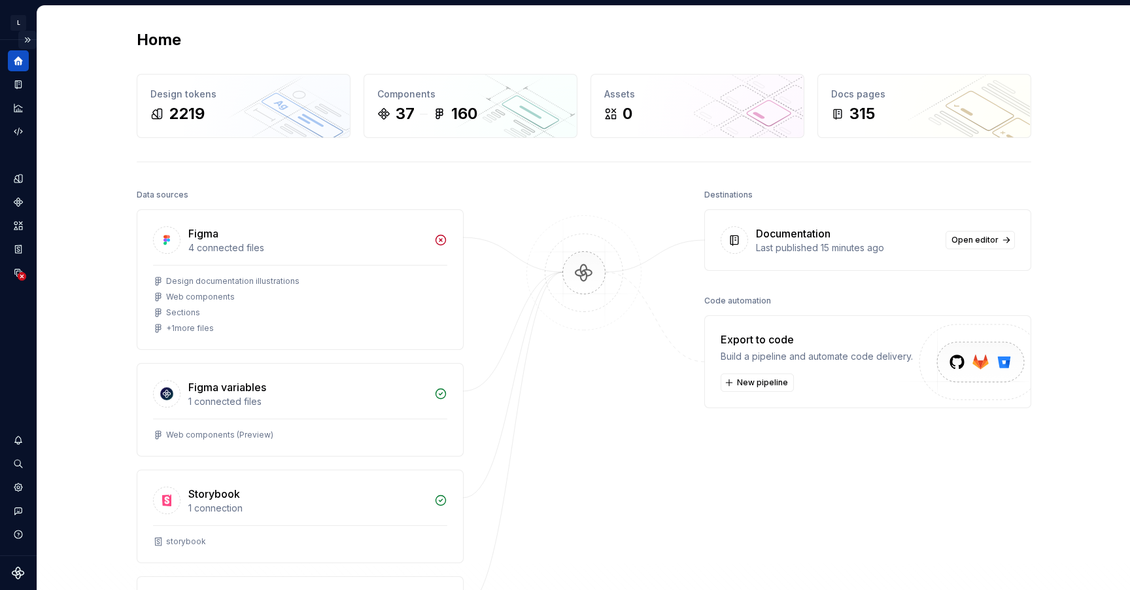 The width and height of the screenshot is (1130, 590). Describe the element at coordinates (18, 108) in the screenshot. I see `a: Analytics` at that location.